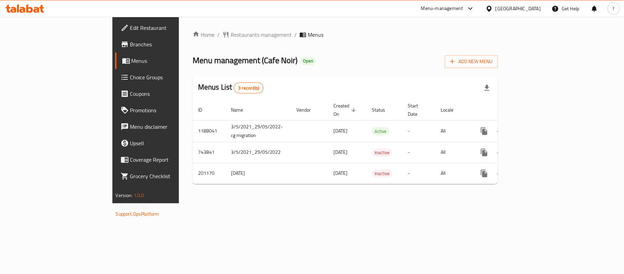  Describe the element at coordinates (171, 28) in the screenshot. I see `span: Edit Restaurant` at that location.